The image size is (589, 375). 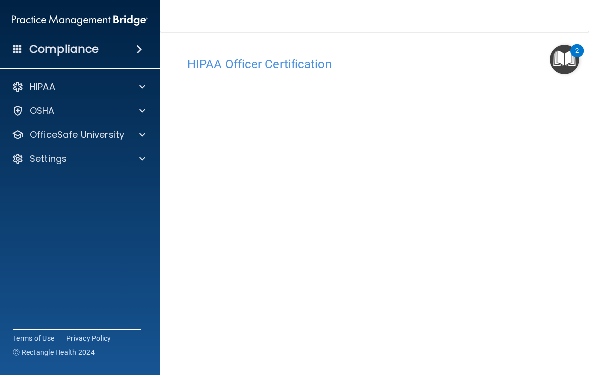 What do you see at coordinates (374, 64) in the screenshot?
I see `h4: HIPAA Officer Certification` at bounding box center [374, 64].